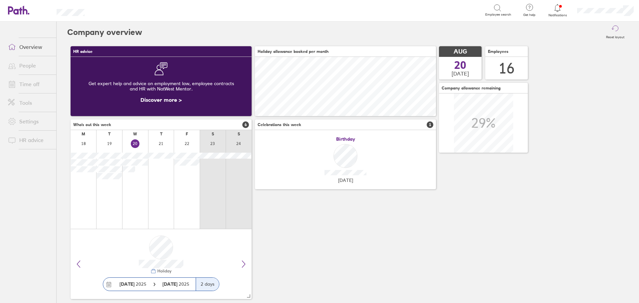 The width and height of the screenshot is (639, 303). Describe the element at coordinates (161, 100) in the screenshot. I see `a: Discover more >` at that location.